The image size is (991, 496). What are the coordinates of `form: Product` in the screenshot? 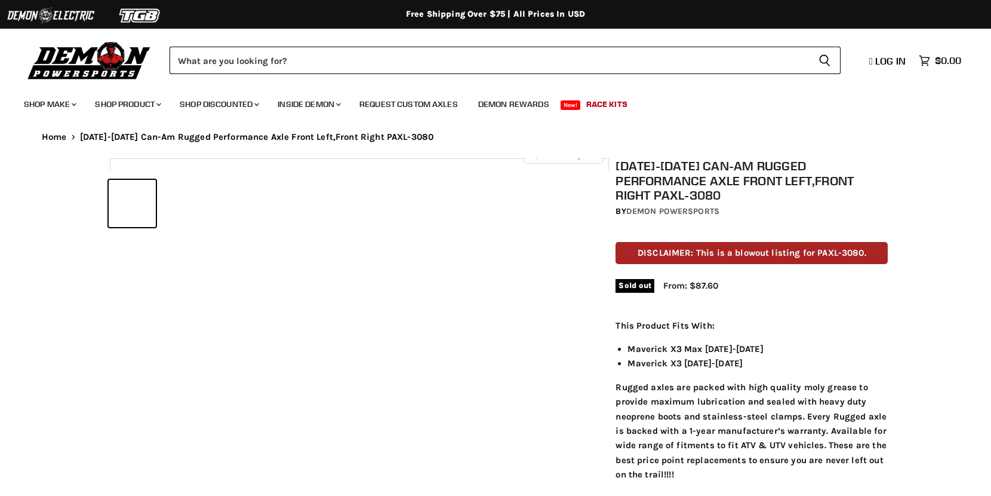 It's located at (505, 60).